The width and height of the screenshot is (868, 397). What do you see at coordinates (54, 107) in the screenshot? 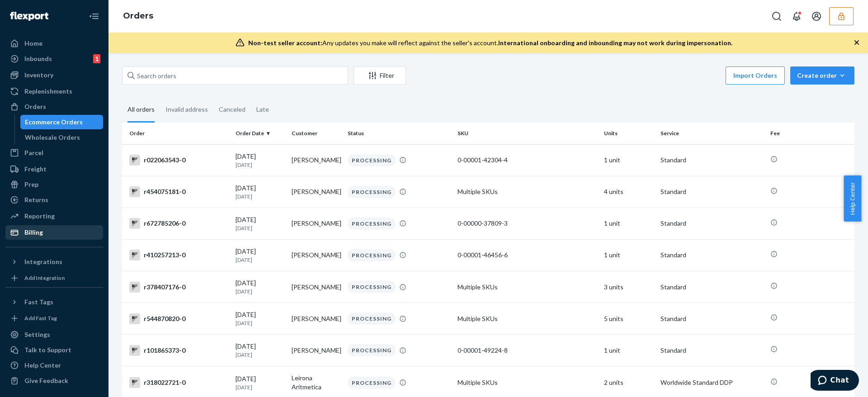
I see `a: Orders` at bounding box center [54, 107].